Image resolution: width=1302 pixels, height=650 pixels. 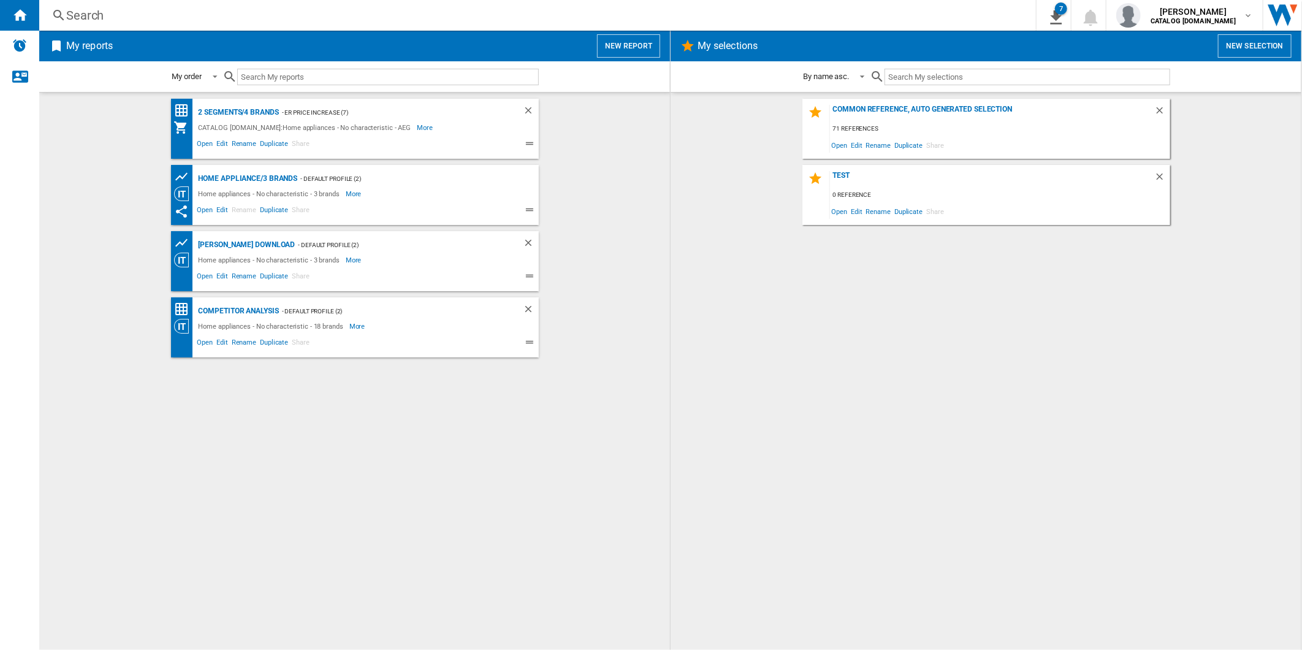 What do you see at coordinates (20, 45) in the screenshot?
I see `img: alerts-logo.svg` at bounding box center [20, 45].